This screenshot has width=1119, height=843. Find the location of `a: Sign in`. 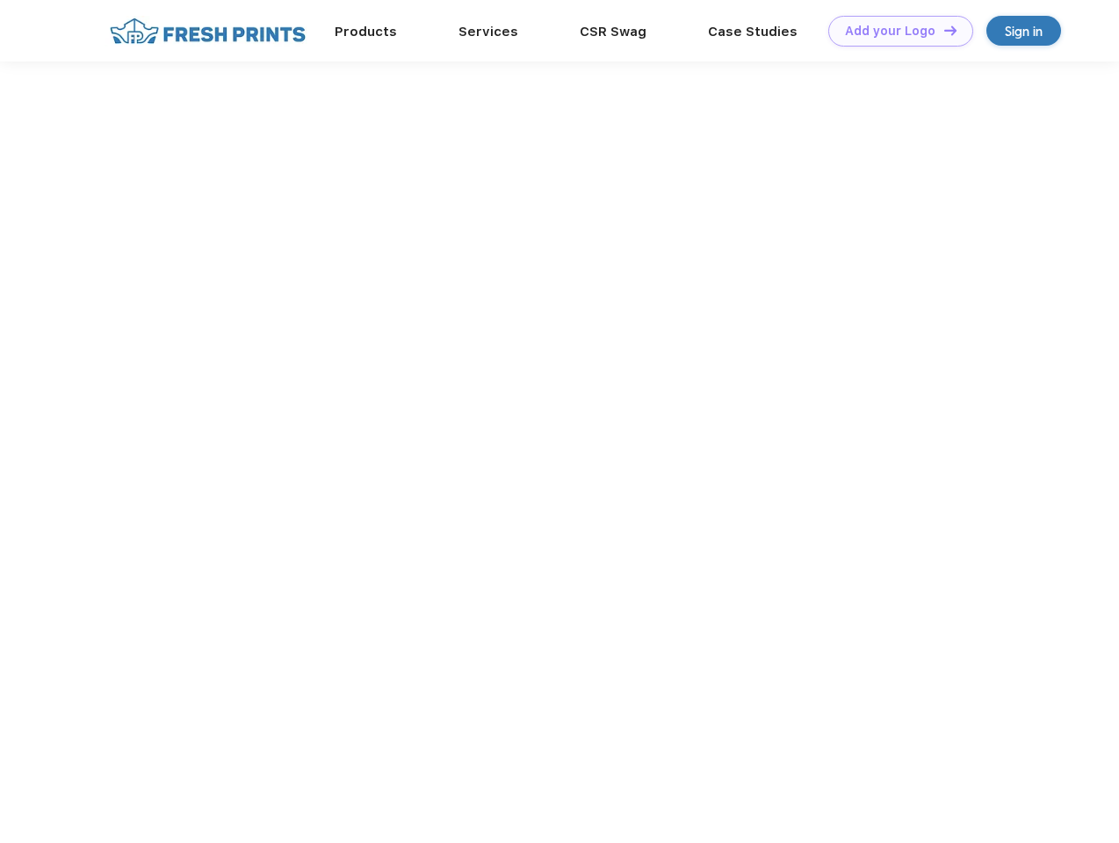

a: Sign in is located at coordinates (1024, 31).